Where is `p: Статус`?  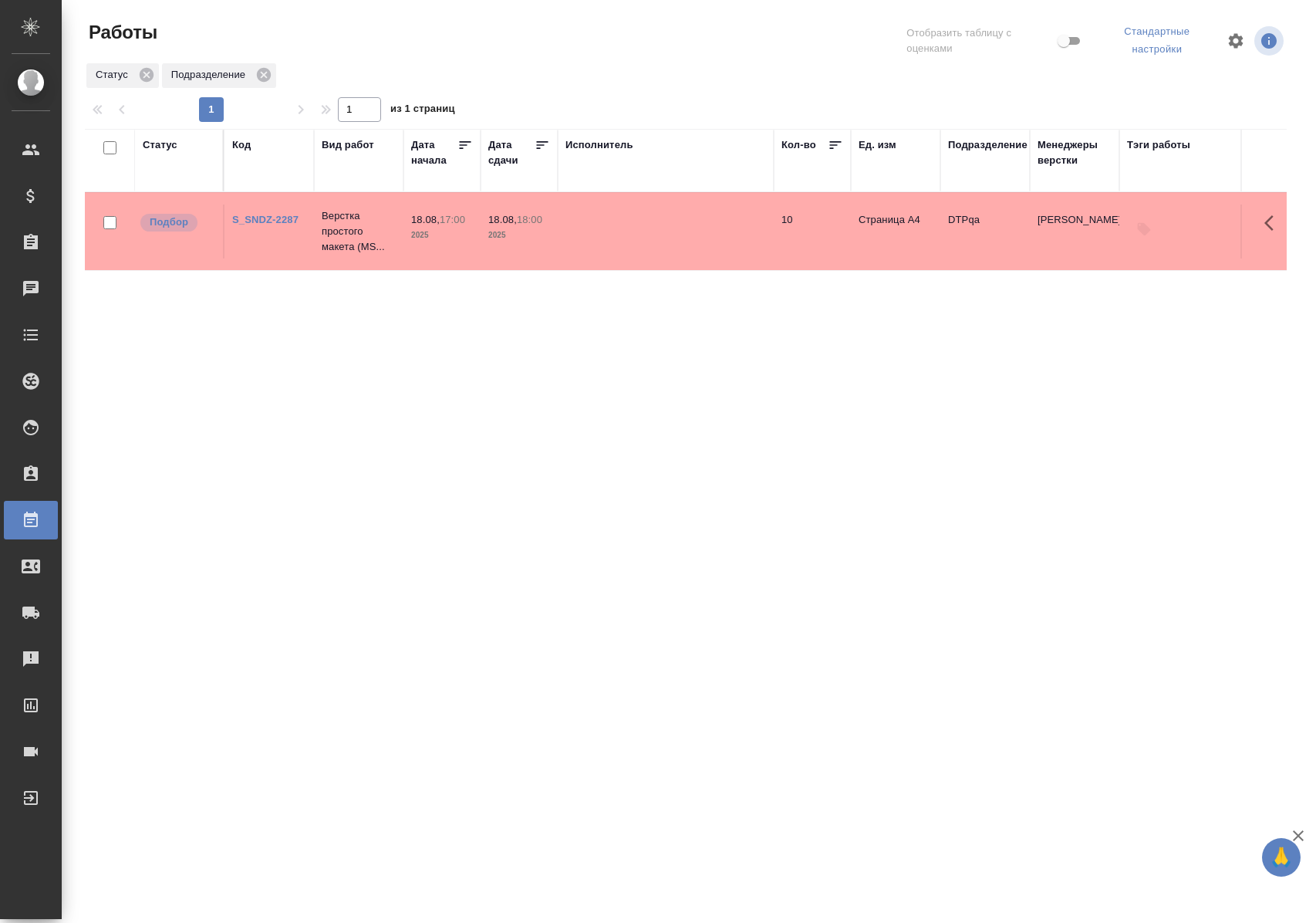 p: Статус is located at coordinates (115, 75).